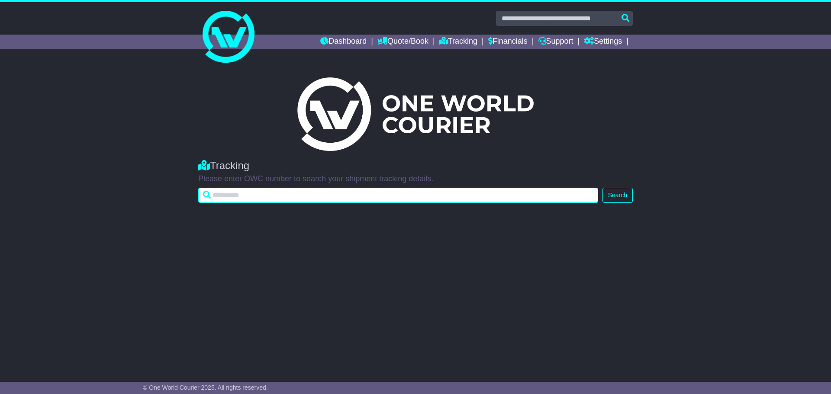 The height and width of the screenshot is (394, 831). What do you see at coordinates (556, 42) in the screenshot?
I see `a: Support` at bounding box center [556, 42].